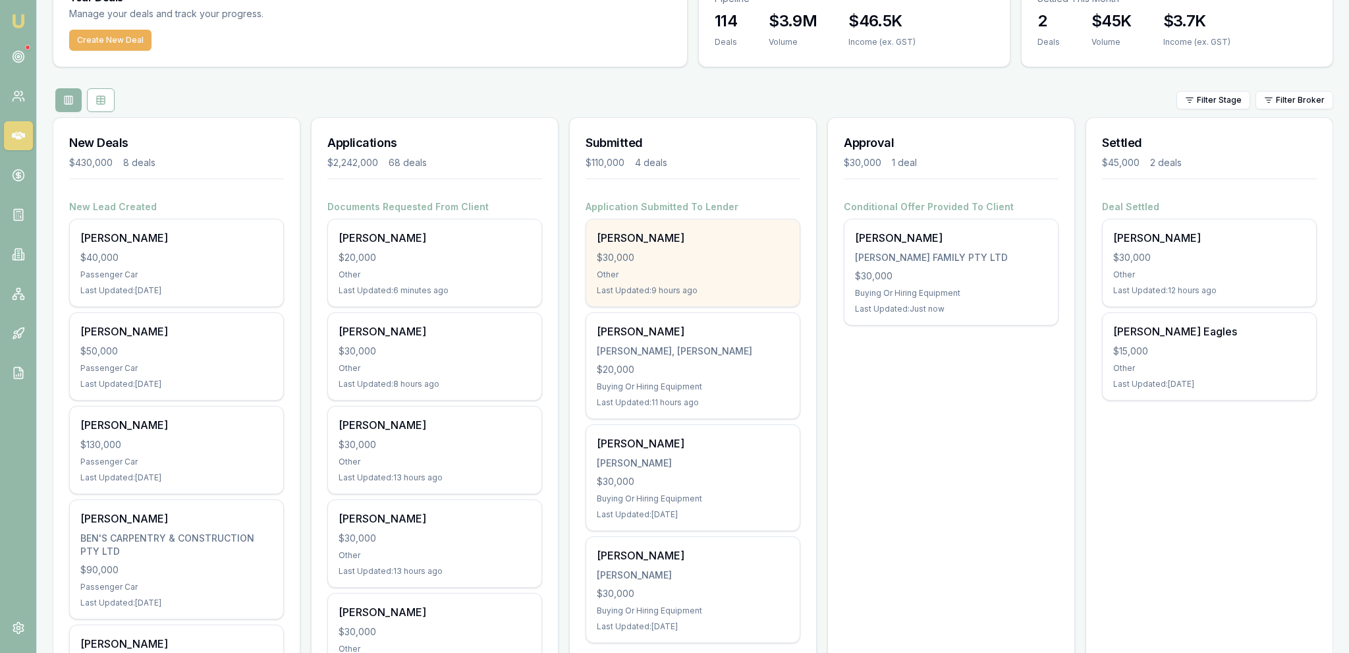  What do you see at coordinates (1197, 21) in the screenshot?
I see `h3: $3.7K` at bounding box center [1197, 21].